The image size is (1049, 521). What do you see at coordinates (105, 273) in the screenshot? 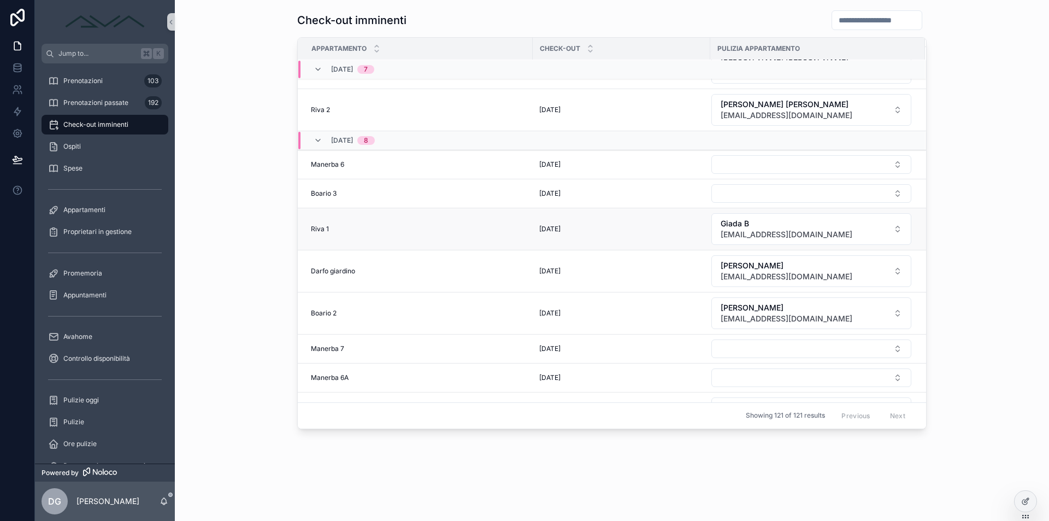
I see `a: Promemoria` at bounding box center [105, 273].